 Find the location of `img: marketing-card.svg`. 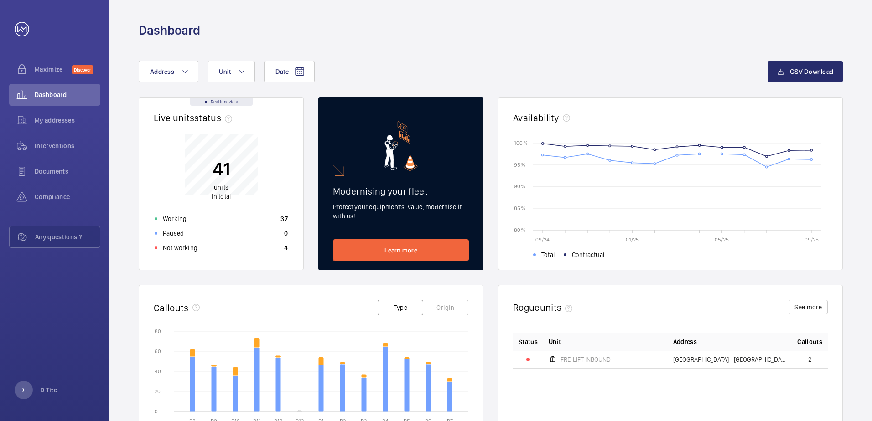

img: marketing-card.svg is located at coordinates (401, 146).